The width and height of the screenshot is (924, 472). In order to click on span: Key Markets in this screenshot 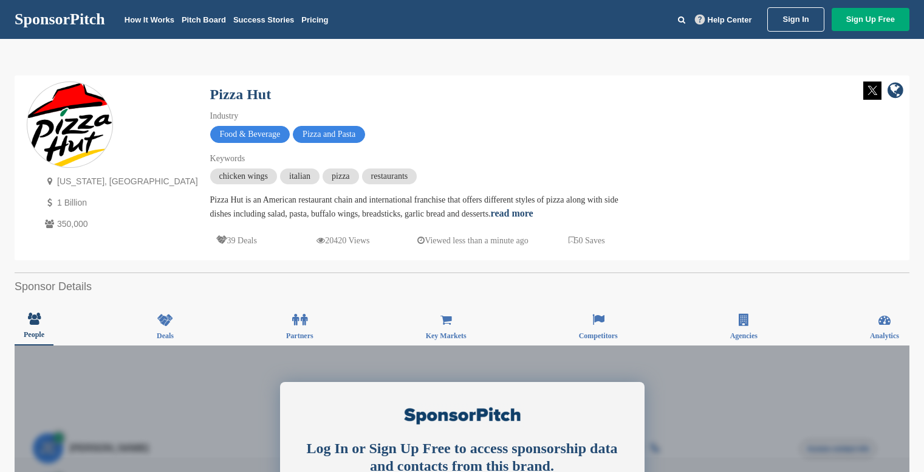, I will do `click(446, 335)`.